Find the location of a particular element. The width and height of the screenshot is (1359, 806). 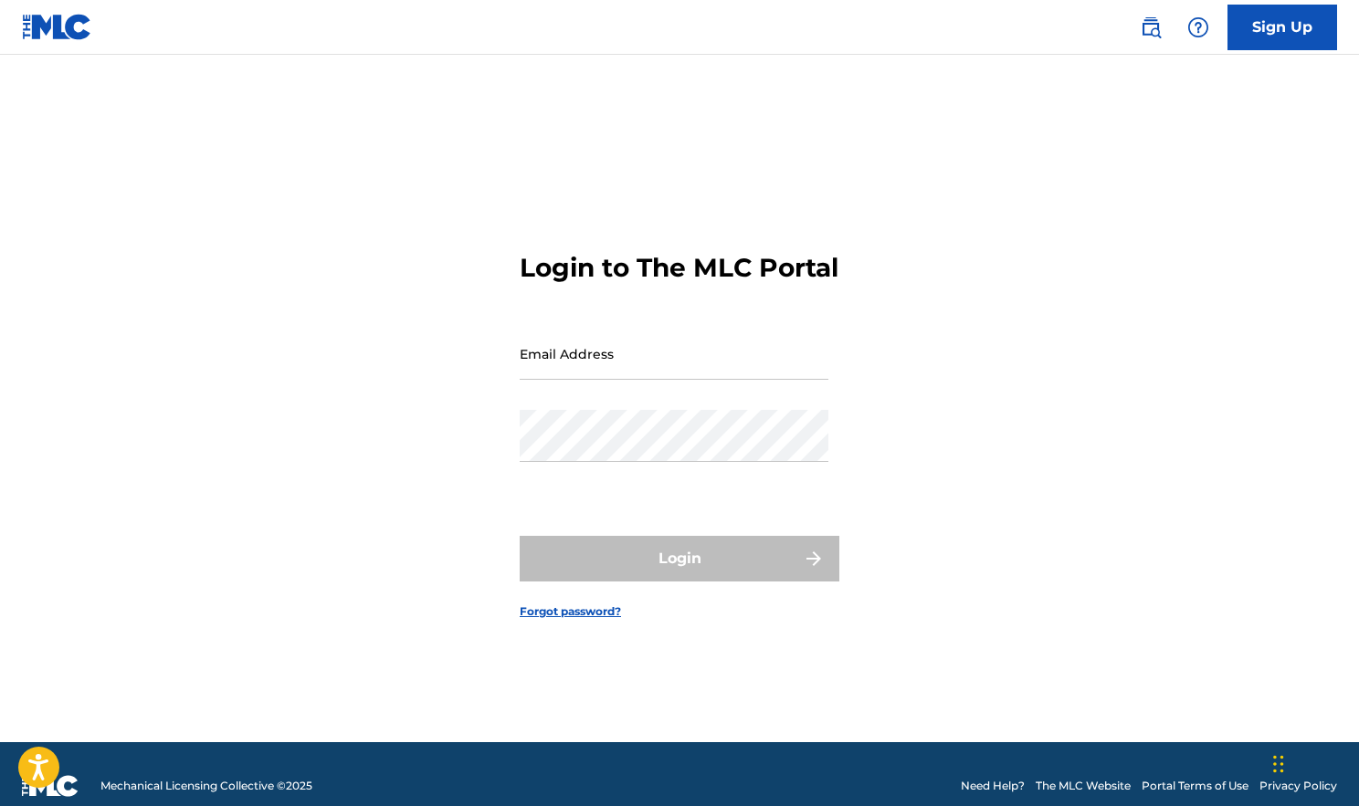

img: MLC Logo is located at coordinates (57, 26).